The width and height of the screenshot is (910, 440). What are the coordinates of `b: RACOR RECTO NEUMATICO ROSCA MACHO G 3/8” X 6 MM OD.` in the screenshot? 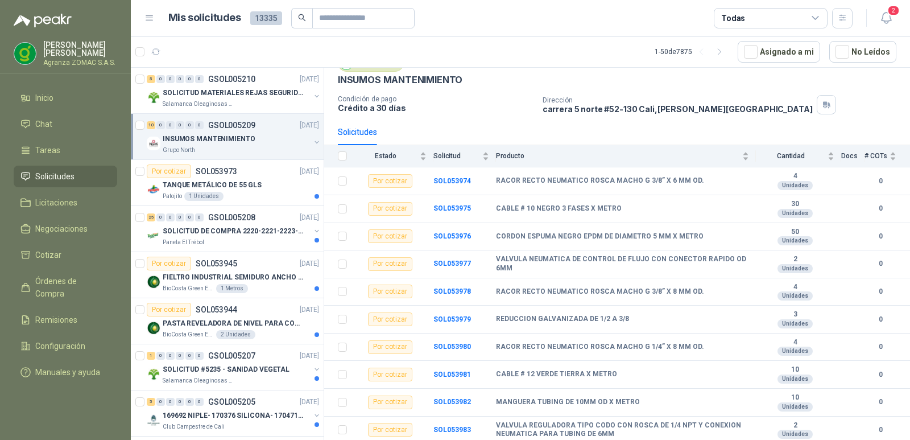 It's located at (600, 181).